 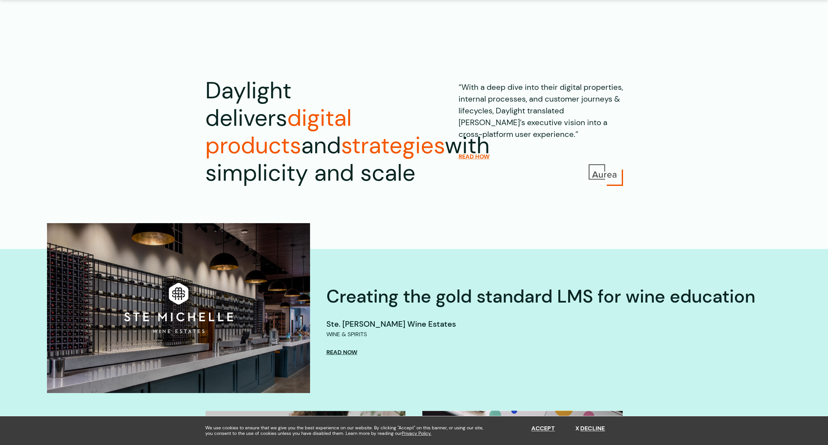 I want to click on h1: Daylight delivers and with simplicity and scale, so click(x=310, y=132).